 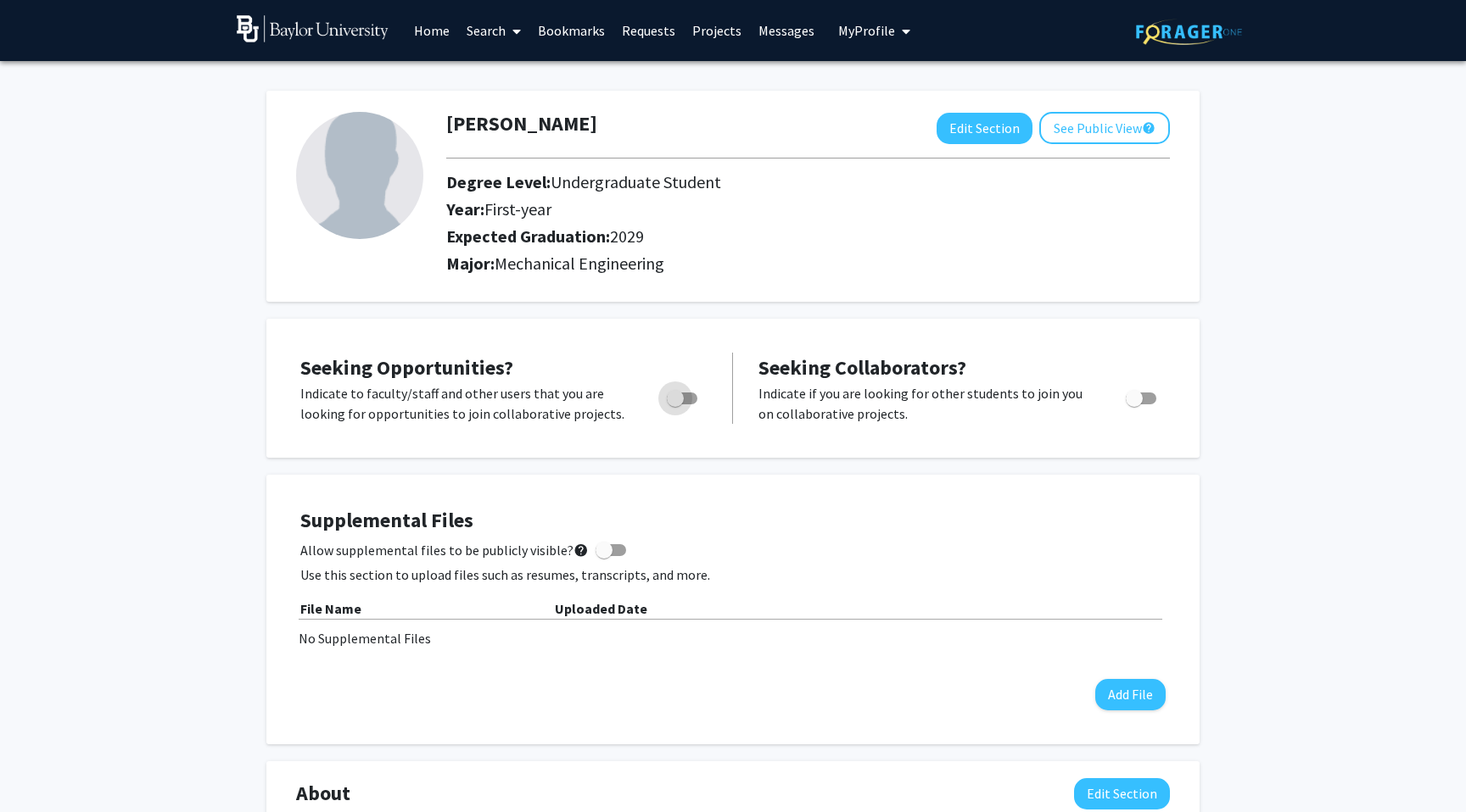 I want to click on h2: Year:, so click(x=760, y=210).